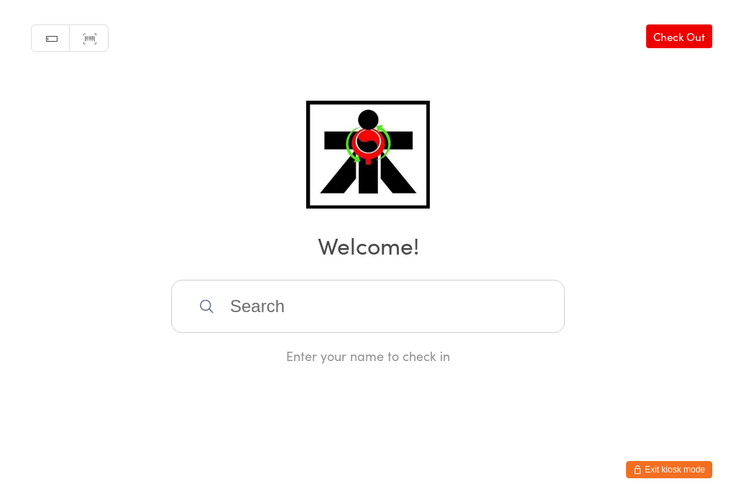 Image resolution: width=736 pixels, height=502 pixels. Describe the element at coordinates (368, 355) in the screenshot. I see `div: Enter your name to check in` at that location.